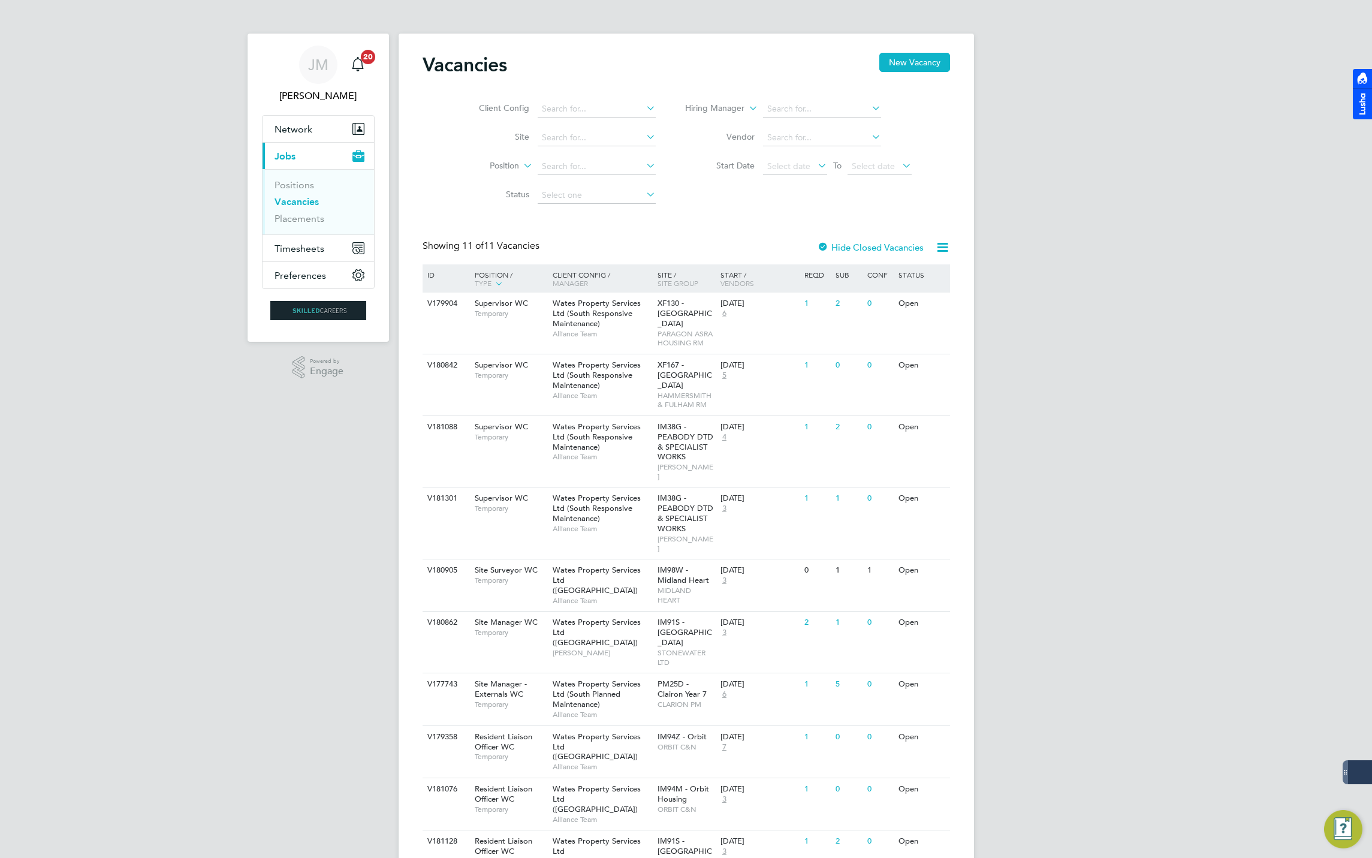 The width and height of the screenshot is (1372, 858). I want to click on div: Reqd, so click(817, 274).